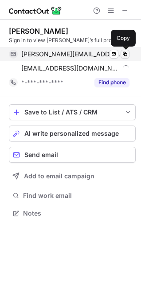  I want to click on button: save-profile-one-click, so click(72, 112).